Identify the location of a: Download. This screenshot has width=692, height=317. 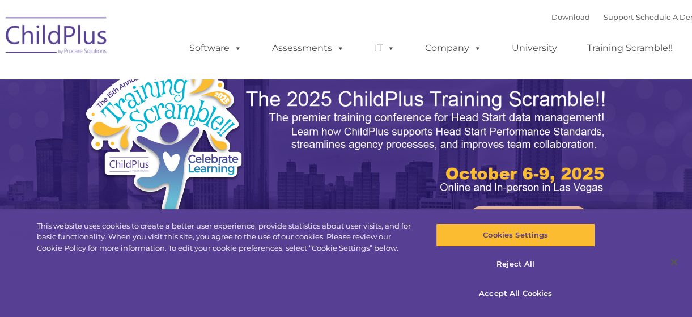
(571, 17).